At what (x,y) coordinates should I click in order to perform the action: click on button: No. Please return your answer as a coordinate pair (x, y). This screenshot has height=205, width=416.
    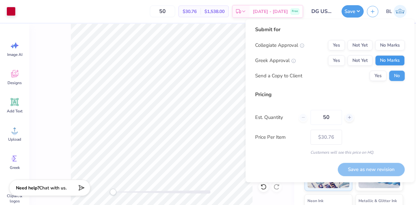
    Looking at the image, I should click on (397, 76).